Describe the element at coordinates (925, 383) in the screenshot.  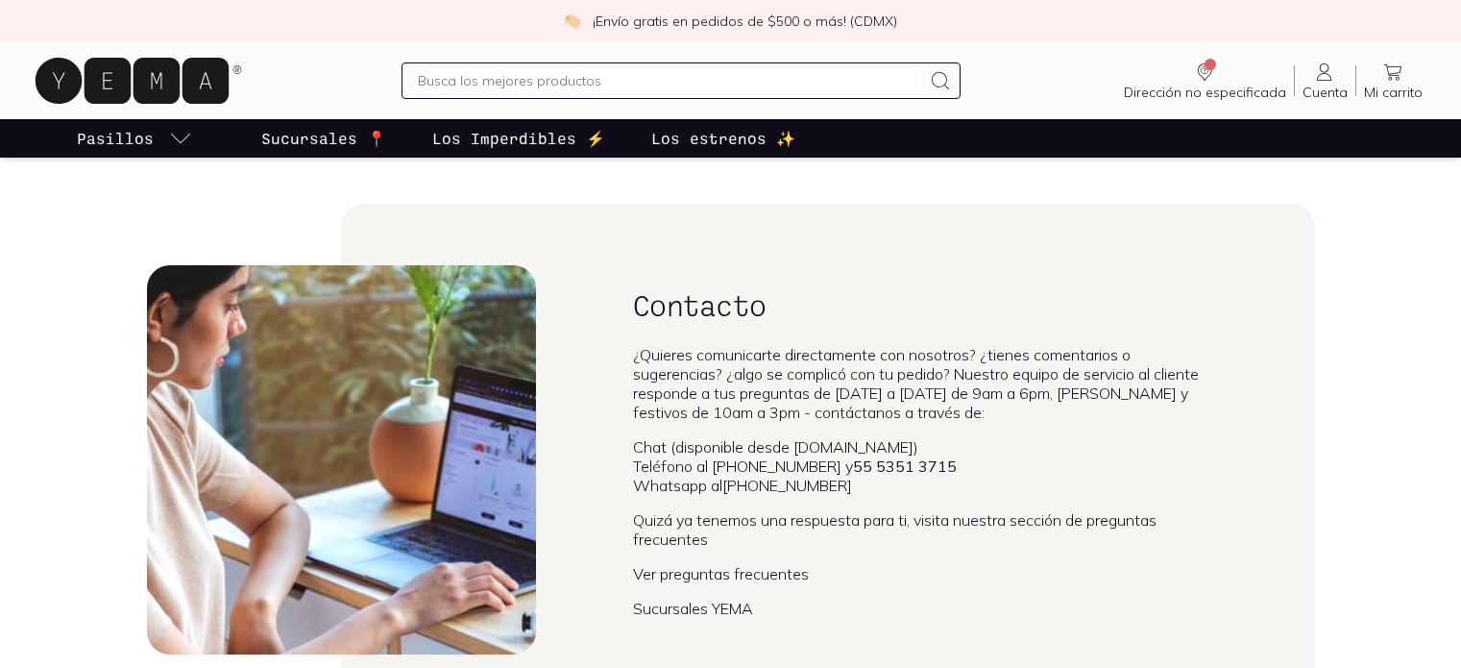
I see `p: ¿Quieres comunicarte directamente con nosotros? ¿tienes comentarios o sugerencias? ¿algo se compl...` at that location.